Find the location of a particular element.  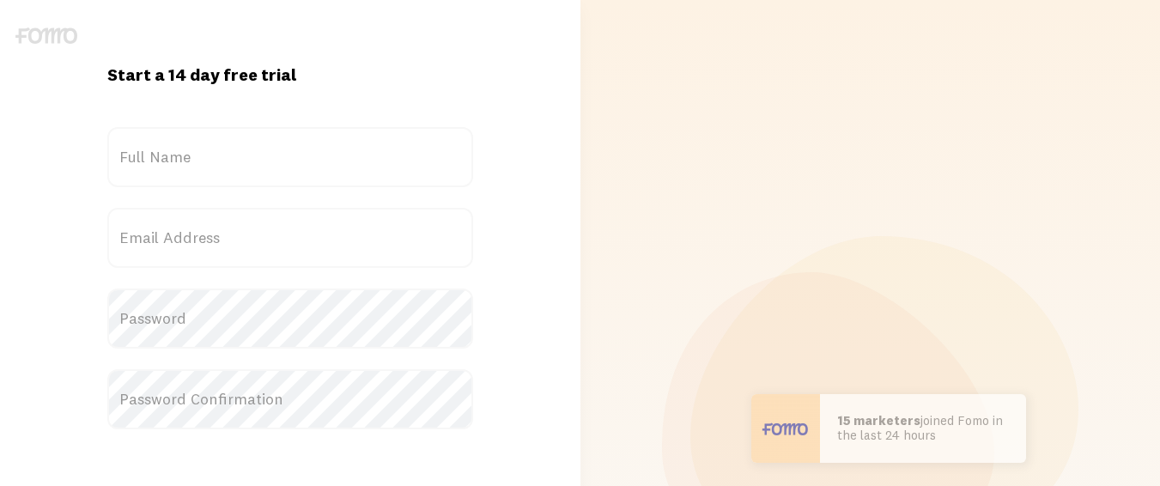

p: joined Fomo in the last 24 hours is located at coordinates (923, 428).